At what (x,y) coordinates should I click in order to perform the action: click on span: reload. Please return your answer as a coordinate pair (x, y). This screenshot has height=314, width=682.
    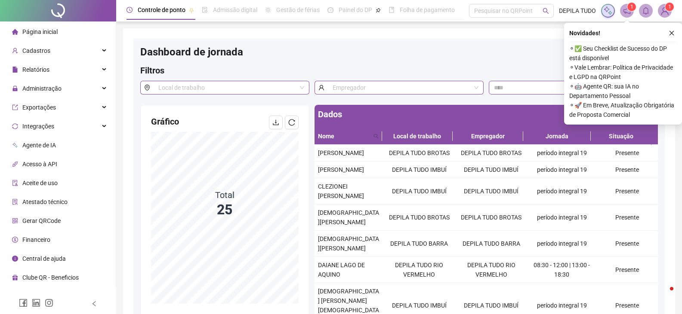
    Looking at the image, I should click on (292, 123).